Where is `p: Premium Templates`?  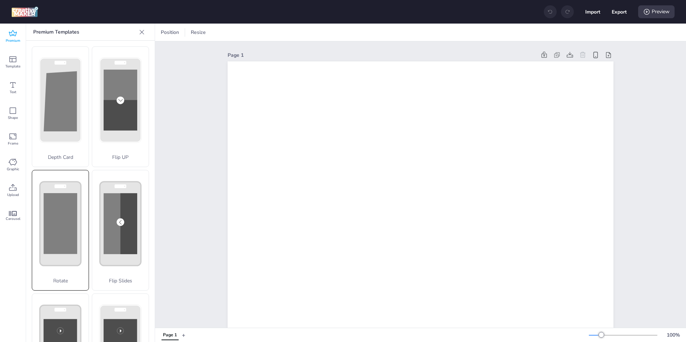
p: Premium Templates is located at coordinates (85, 32).